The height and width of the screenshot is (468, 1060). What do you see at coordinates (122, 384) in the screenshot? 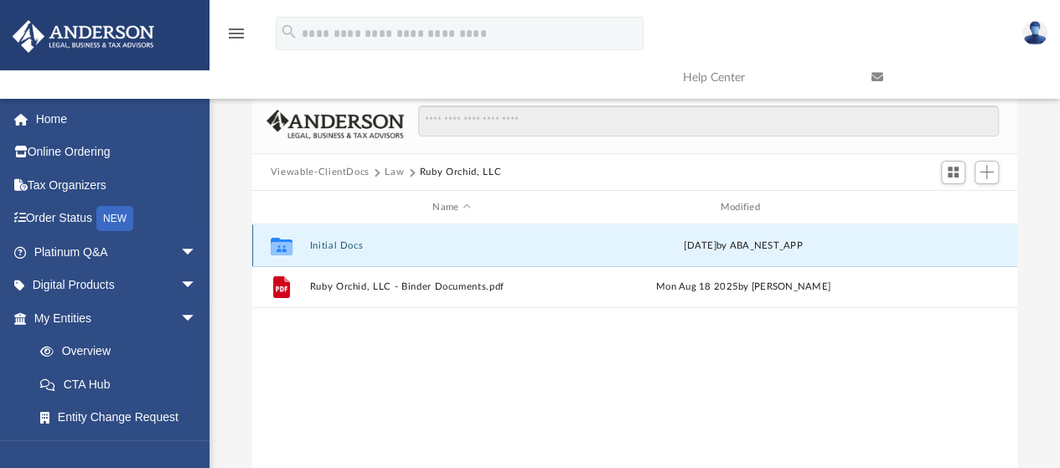
I see `a: CTA Hub` at bounding box center [122, 384].